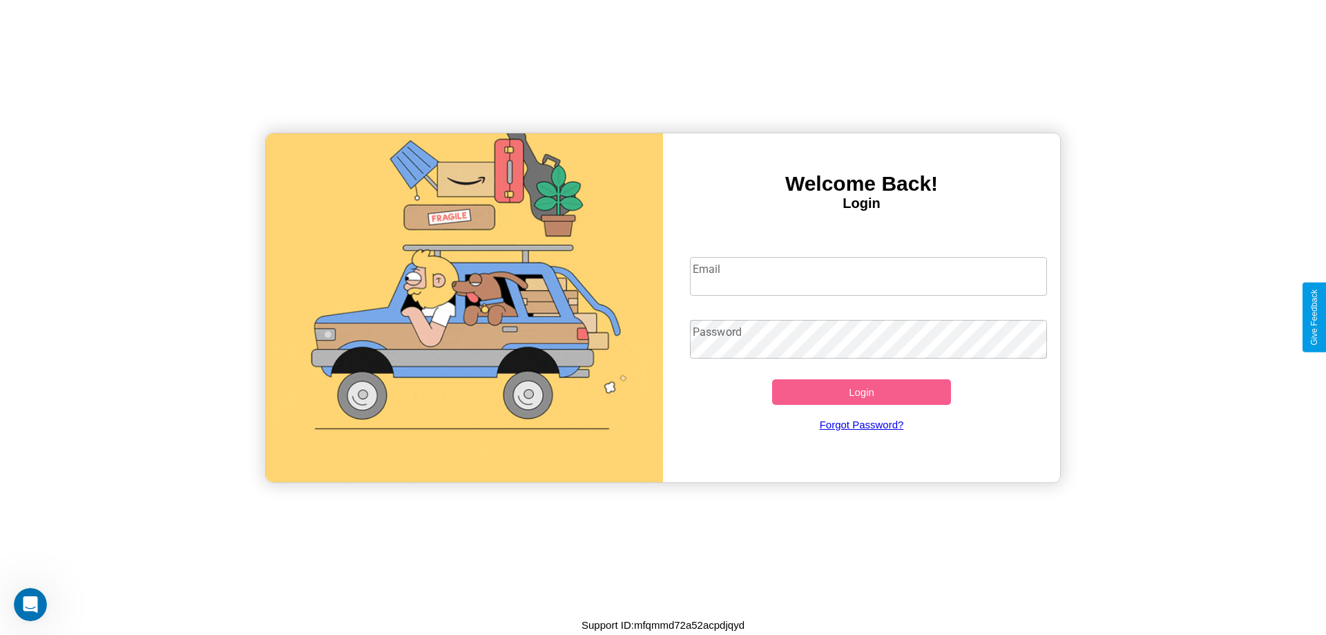  I want to click on img: gif, so click(464, 307).